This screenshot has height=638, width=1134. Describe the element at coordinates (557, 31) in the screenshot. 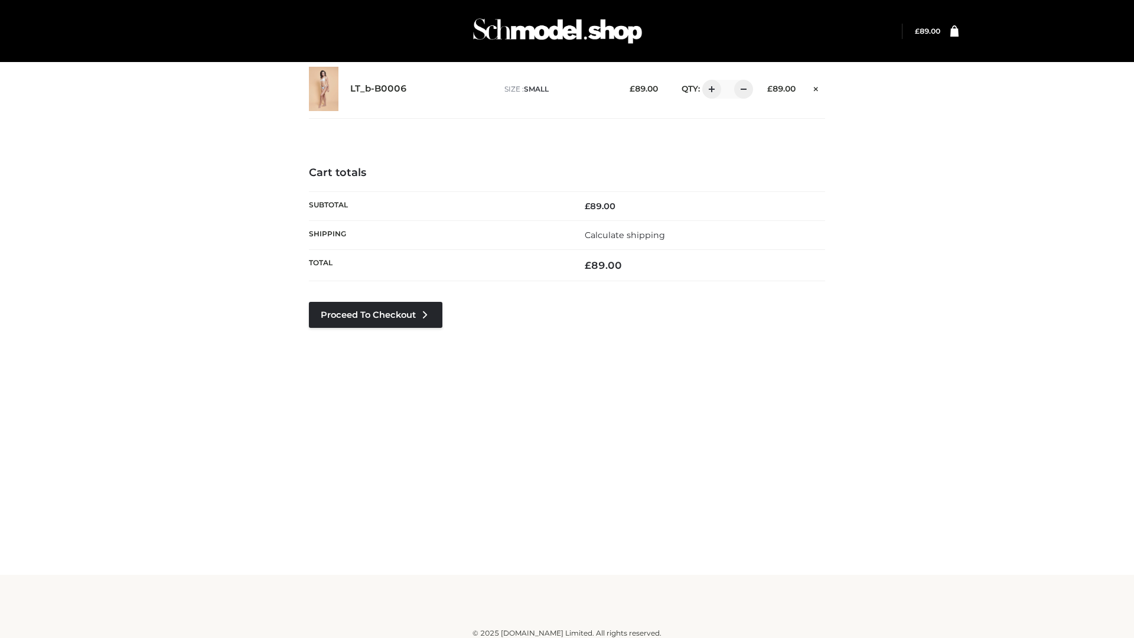

I see `img: Schmodel Admin 964` at that location.